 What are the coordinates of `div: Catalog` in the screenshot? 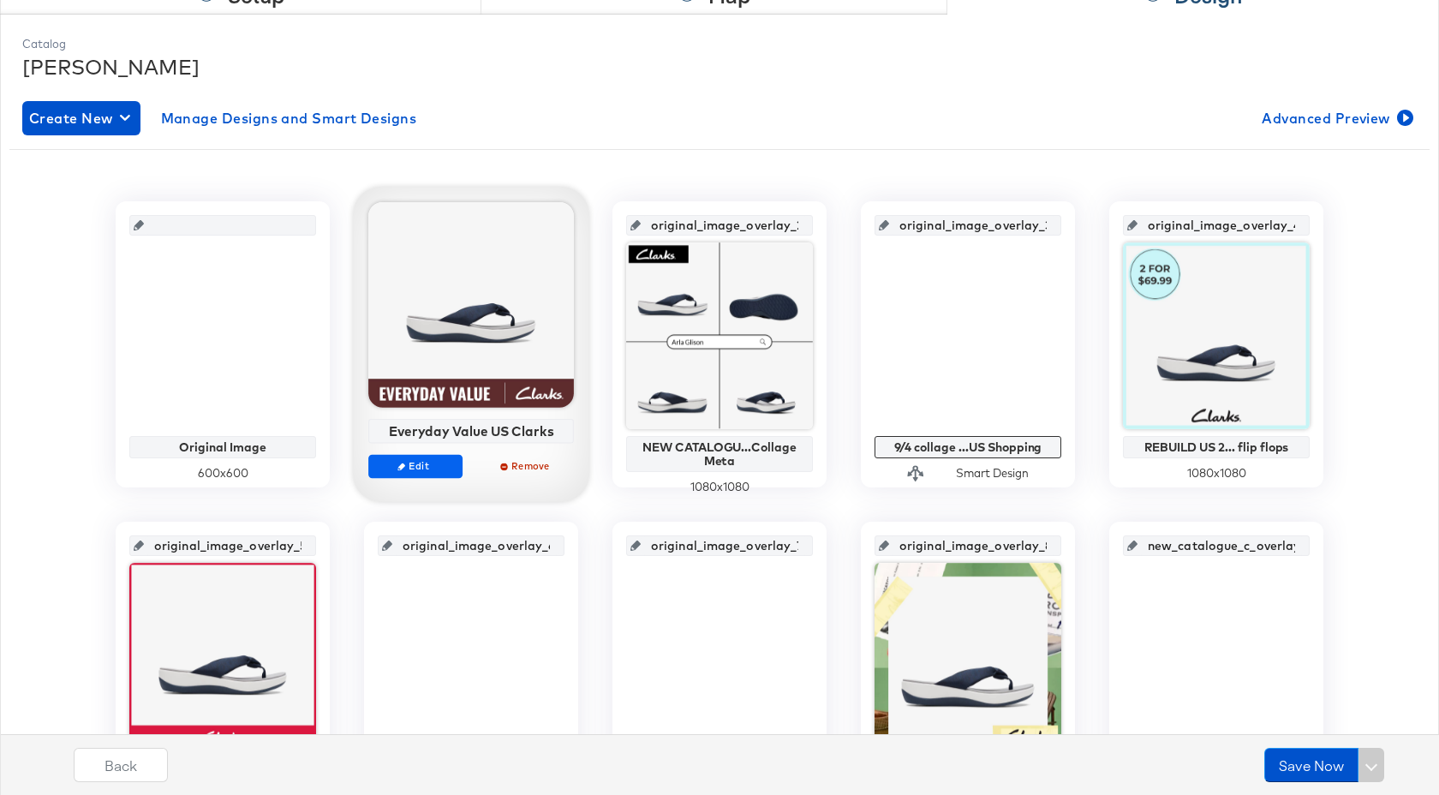 It's located at (719, 44).